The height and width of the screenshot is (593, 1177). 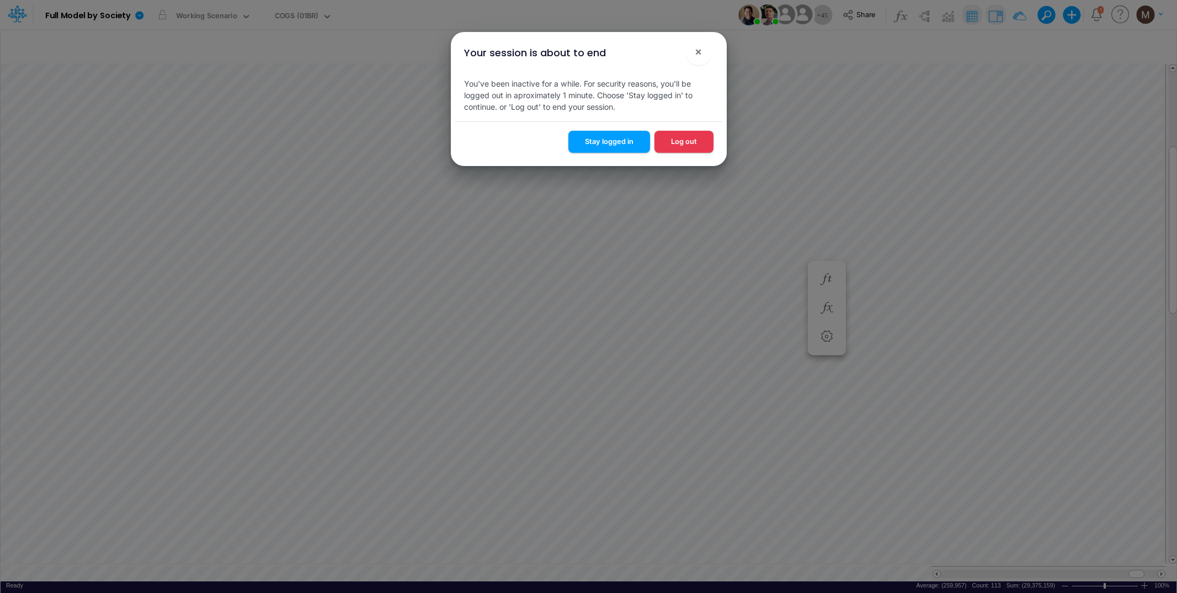 What do you see at coordinates (535, 52) in the screenshot?
I see `div: Your session is about to end` at bounding box center [535, 52].